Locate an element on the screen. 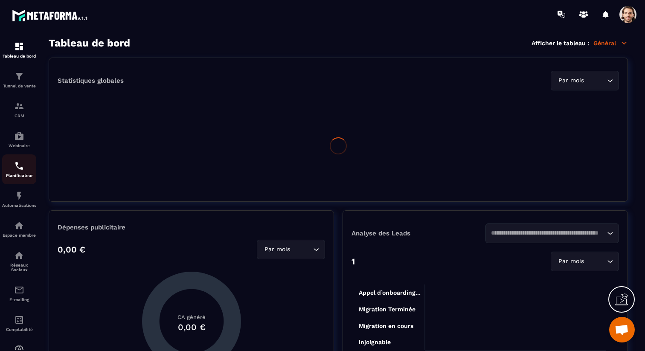  p: Dépenses publicitaire is located at coordinates (191, 227).